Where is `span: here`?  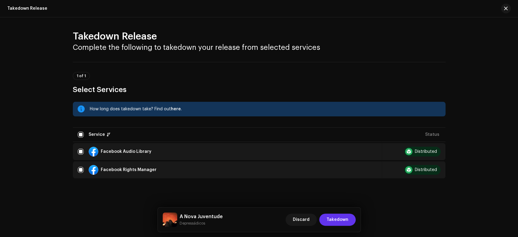 span: here is located at coordinates (176, 109).